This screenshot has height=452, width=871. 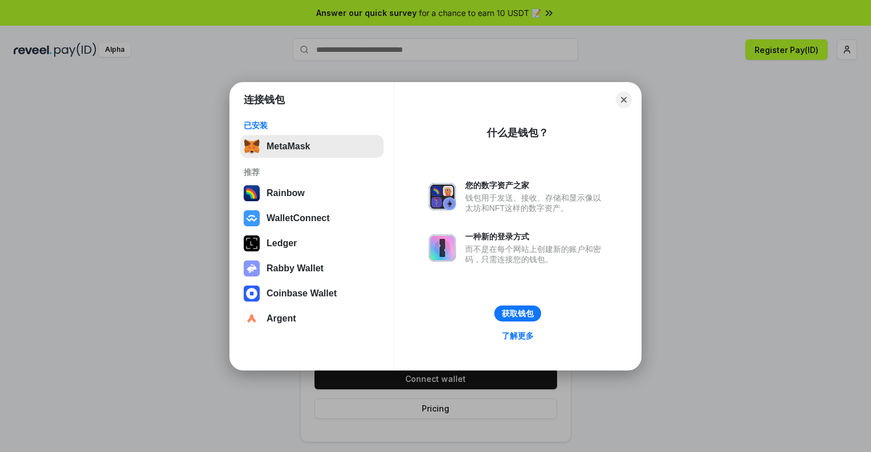 I want to click on img: svg+xml,%3Csvg%20xmlns%3D%22http%3A%2F%2Fwww.w3.org%2F2000%2Fsvg%22%20width%3D%2228%22%20height%3..., so click(x=252, y=244).